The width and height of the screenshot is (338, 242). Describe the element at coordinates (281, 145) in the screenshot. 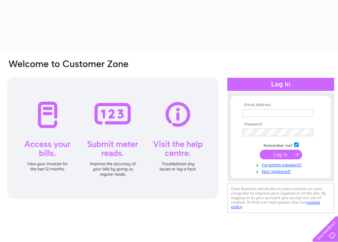

I see `td: Remember me?` at that location.